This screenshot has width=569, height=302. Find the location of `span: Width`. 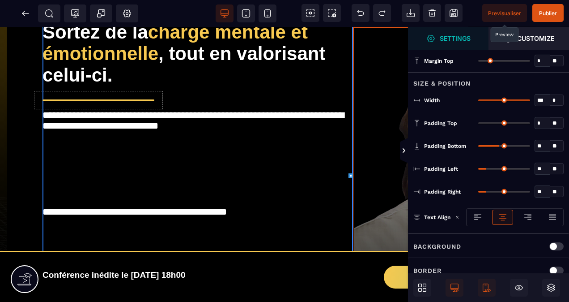

span: Width is located at coordinates (432, 100).